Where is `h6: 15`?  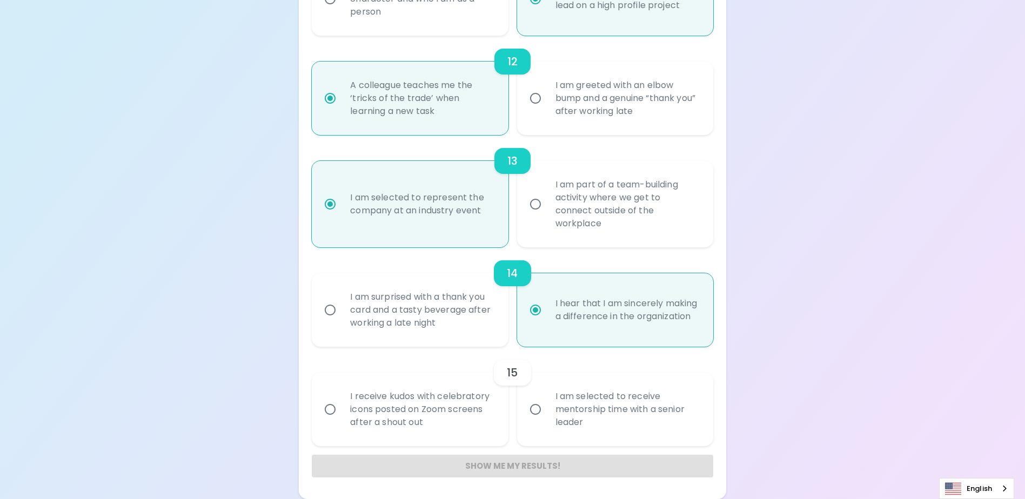
h6: 15 is located at coordinates (512, 373).